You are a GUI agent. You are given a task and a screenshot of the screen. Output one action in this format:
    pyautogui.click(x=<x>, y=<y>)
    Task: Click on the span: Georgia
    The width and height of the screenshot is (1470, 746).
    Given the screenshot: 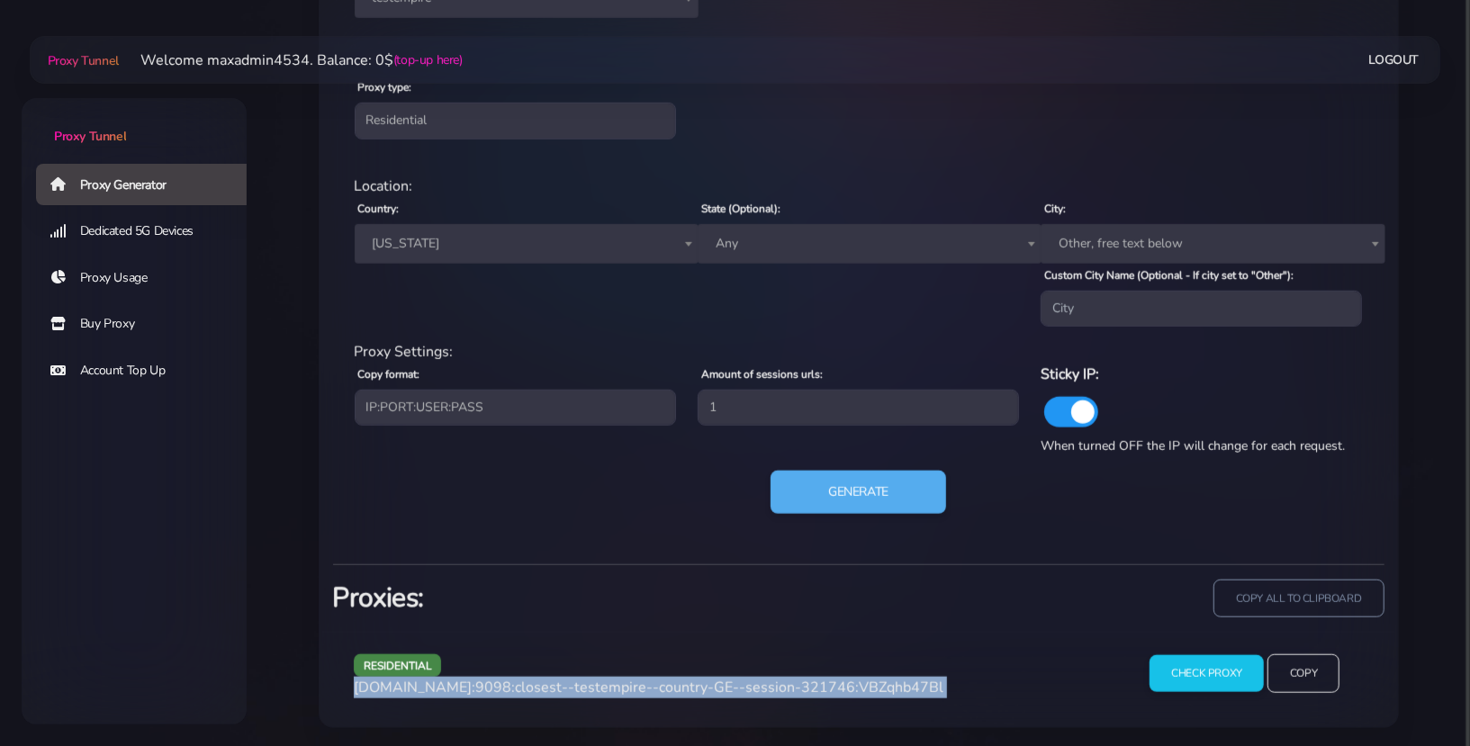 What is the action you would take?
    pyautogui.click(x=527, y=244)
    